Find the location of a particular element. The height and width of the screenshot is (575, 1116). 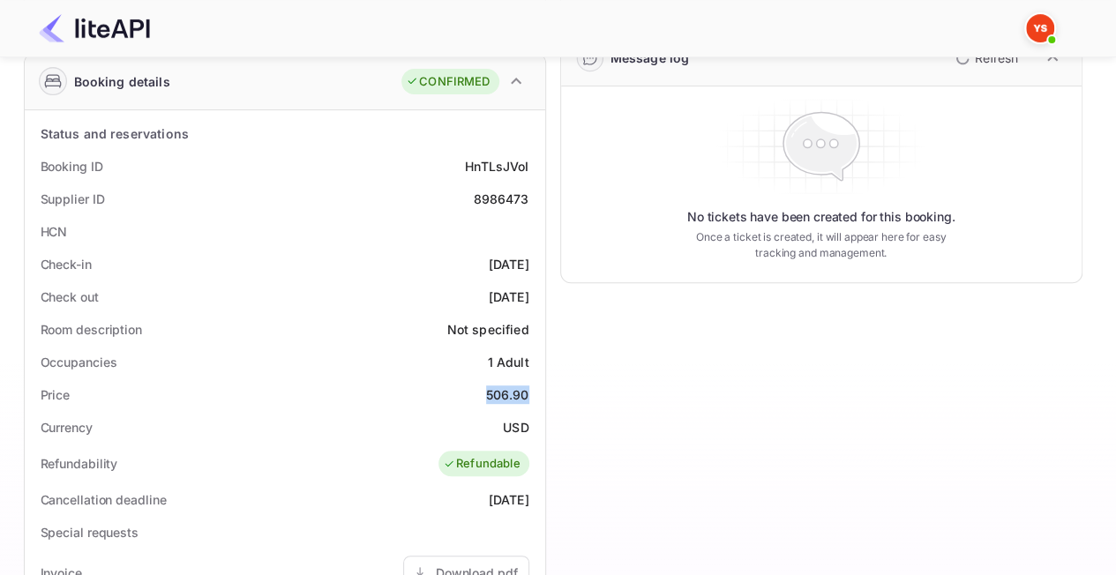

div: 1 Adult is located at coordinates (507, 362).